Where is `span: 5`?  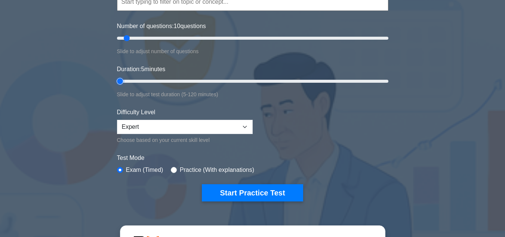 span: 5 is located at coordinates (143, 69).